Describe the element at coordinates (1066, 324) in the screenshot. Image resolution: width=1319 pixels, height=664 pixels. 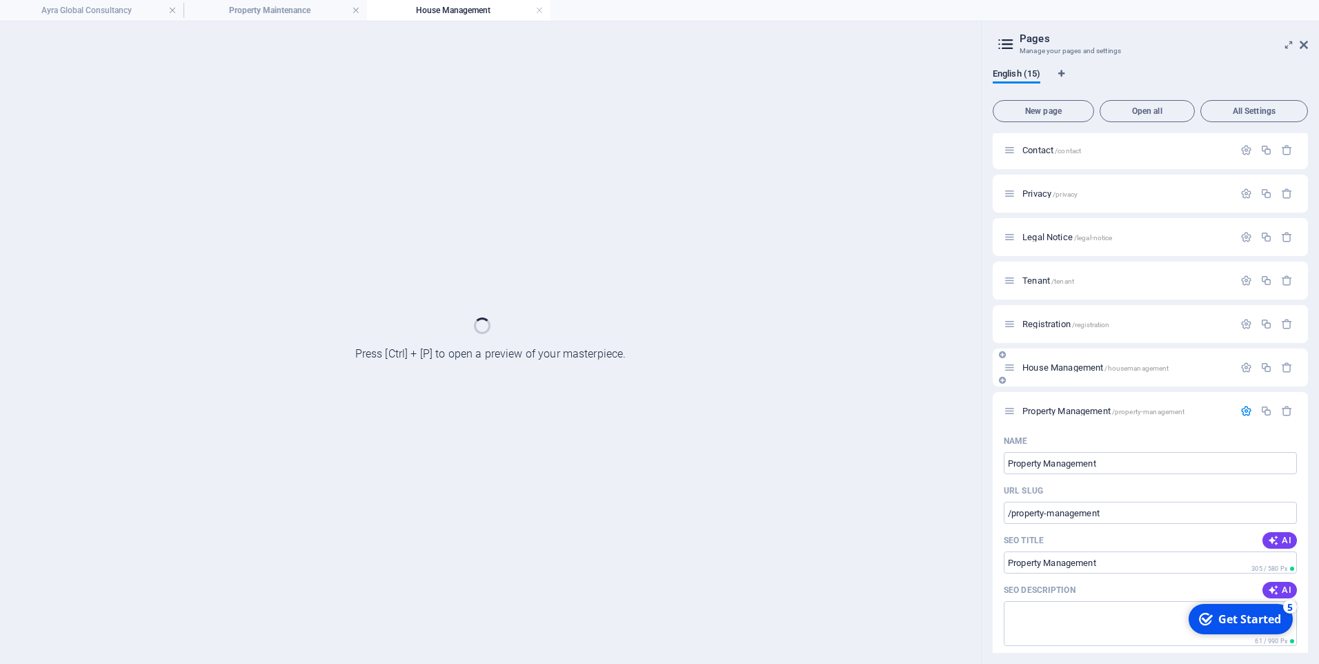
I see `span: Registration` at that location.